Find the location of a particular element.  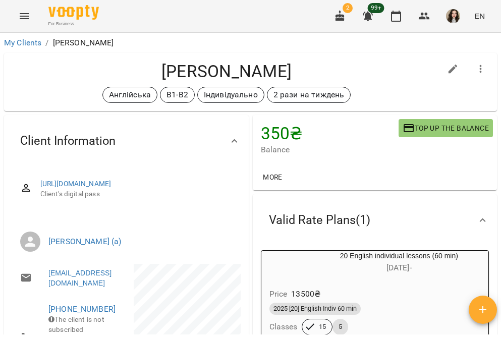

span: 2025 [20] English Indiv 60 min is located at coordinates (315, 309).